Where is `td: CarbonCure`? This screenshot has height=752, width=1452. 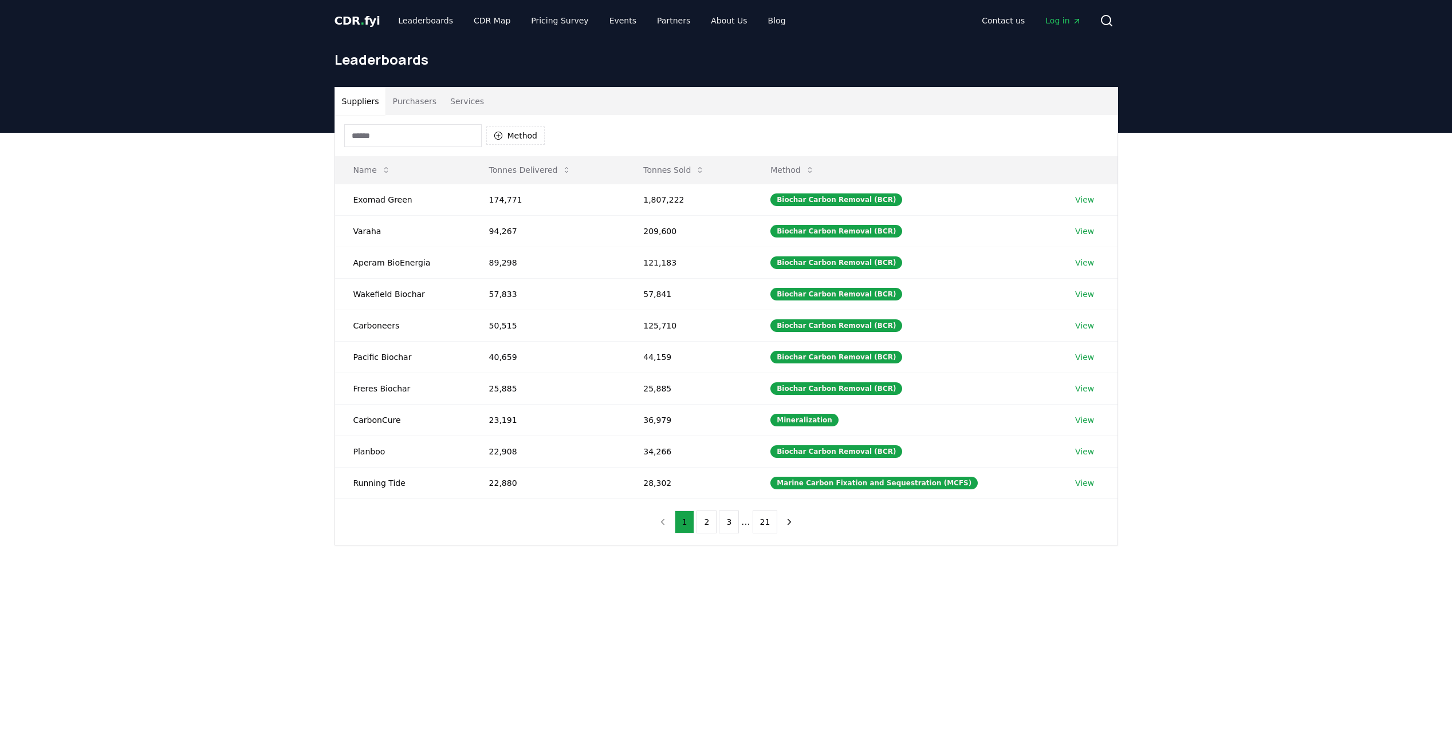
td: CarbonCure is located at coordinates (403, 420).